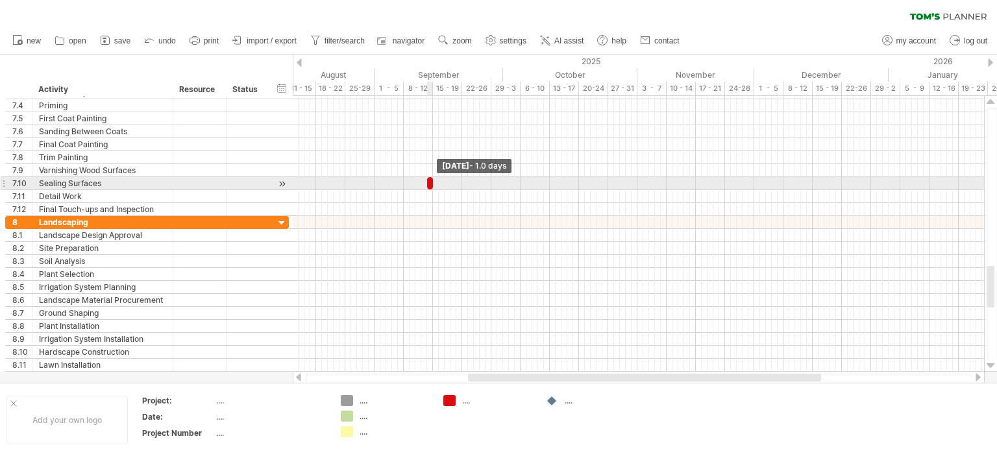 This screenshot has width=997, height=456. What do you see at coordinates (102, 90) in the screenshot?
I see `div: Activity` at bounding box center [102, 90].